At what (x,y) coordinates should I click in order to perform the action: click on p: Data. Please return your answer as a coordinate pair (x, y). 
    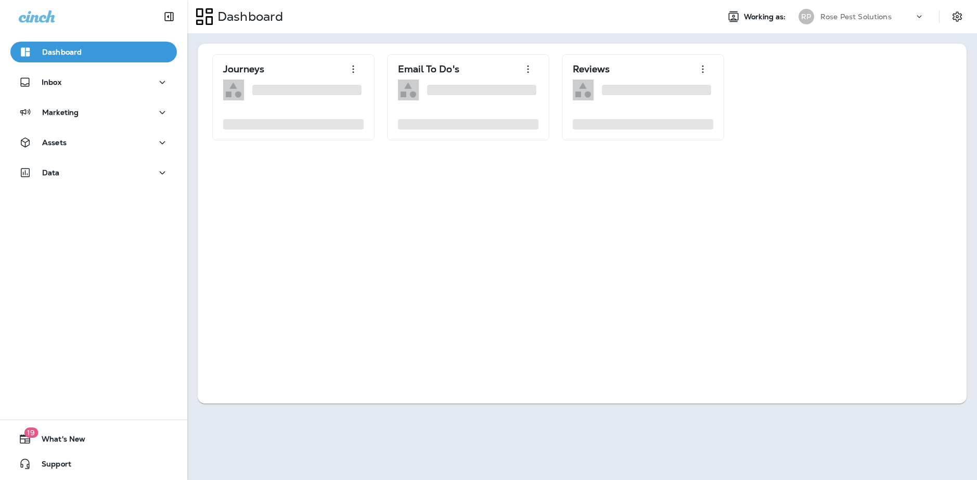
    Looking at the image, I should click on (51, 173).